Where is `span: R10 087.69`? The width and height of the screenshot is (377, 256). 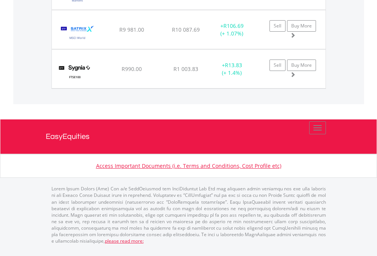 span: R10 087.69 is located at coordinates (186, 29).